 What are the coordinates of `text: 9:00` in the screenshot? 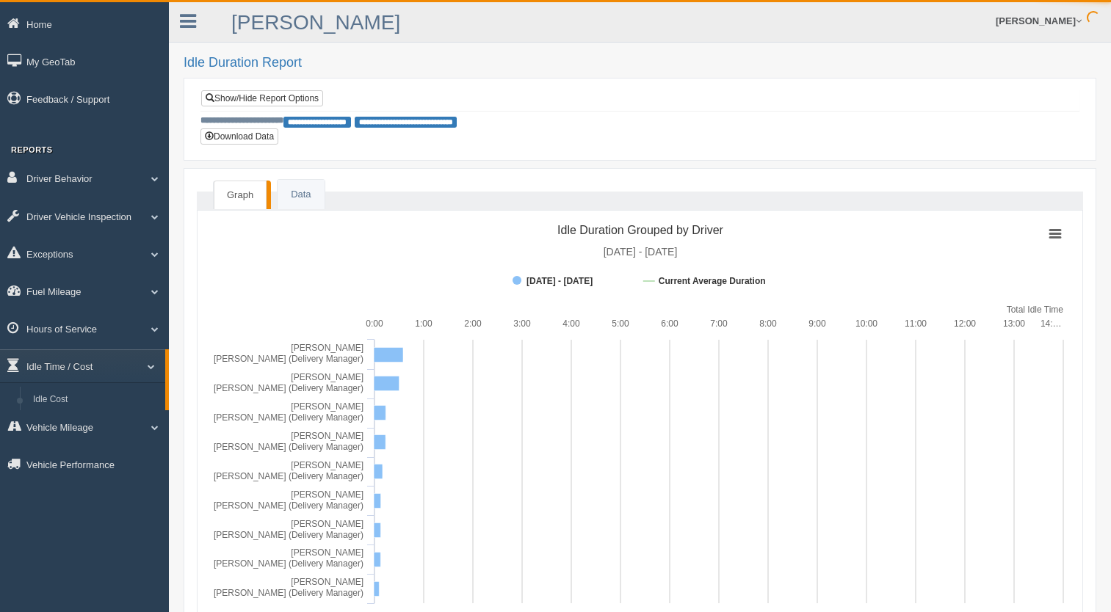 It's located at (817, 324).